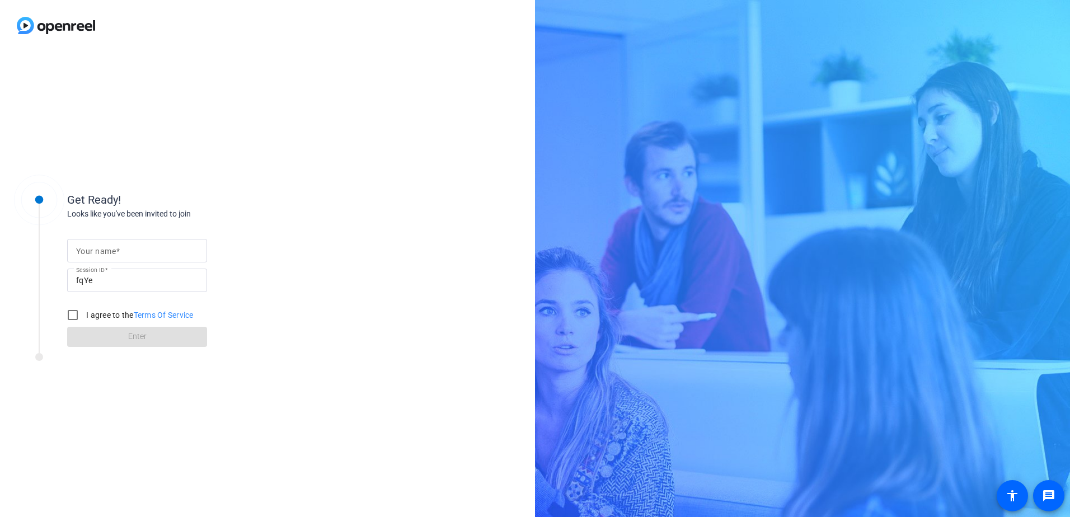 This screenshot has width=1070, height=517. What do you see at coordinates (179, 200) in the screenshot?
I see `div: Get Ready!` at bounding box center [179, 200].